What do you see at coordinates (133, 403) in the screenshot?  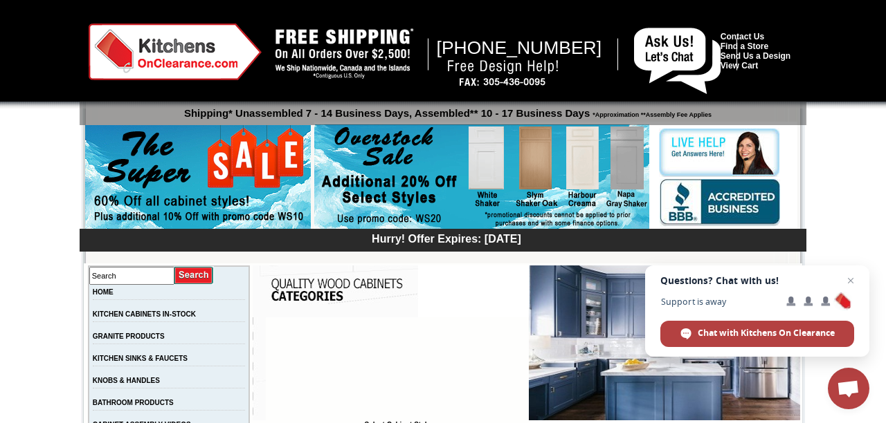 I see `a: BATHROOM PRODUCTS` at bounding box center [133, 403].